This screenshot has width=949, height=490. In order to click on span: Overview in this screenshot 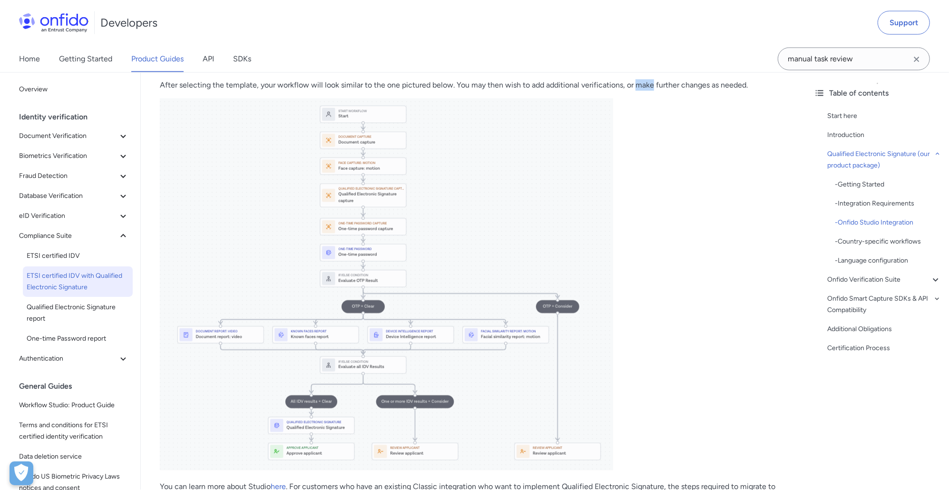, I will do `click(74, 89)`.